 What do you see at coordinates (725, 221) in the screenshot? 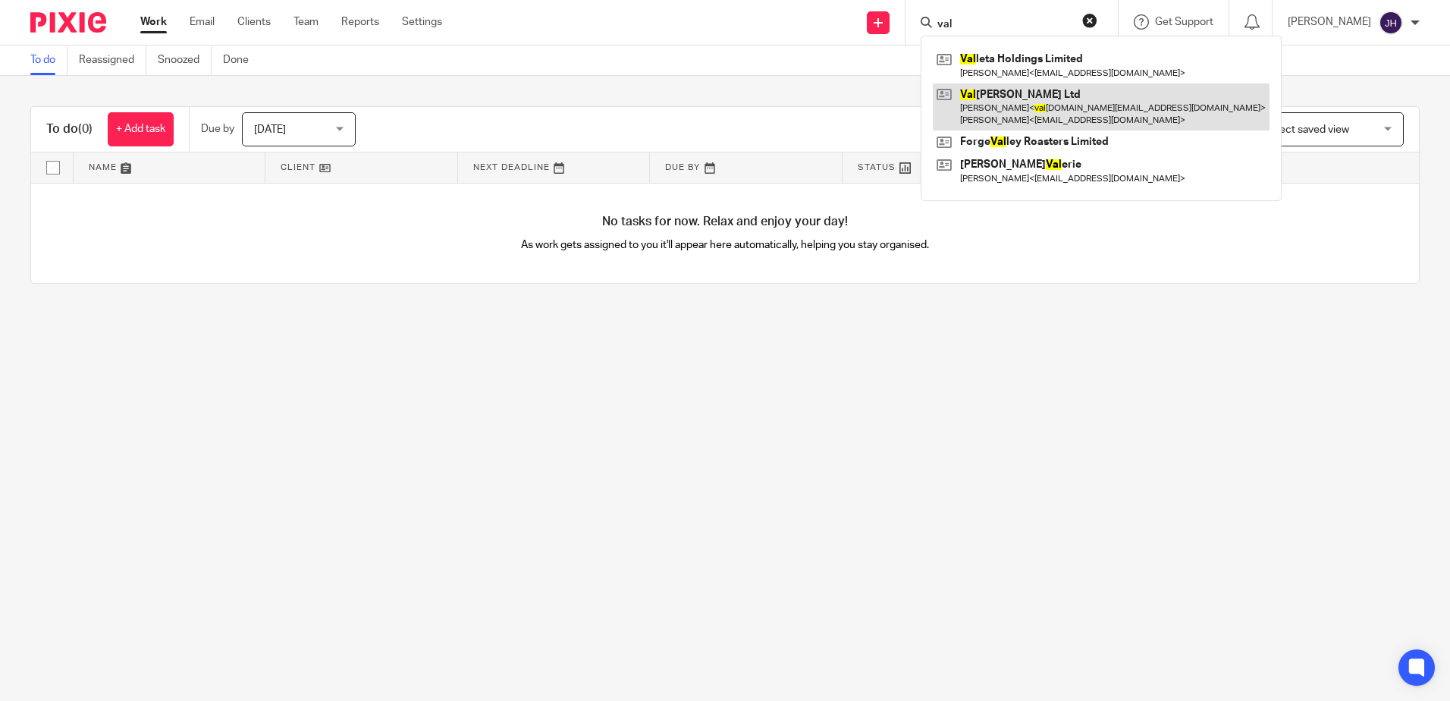
I see `h4: No tasks for now. Relax and enjoy your day!` at bounding box center [725, 221].